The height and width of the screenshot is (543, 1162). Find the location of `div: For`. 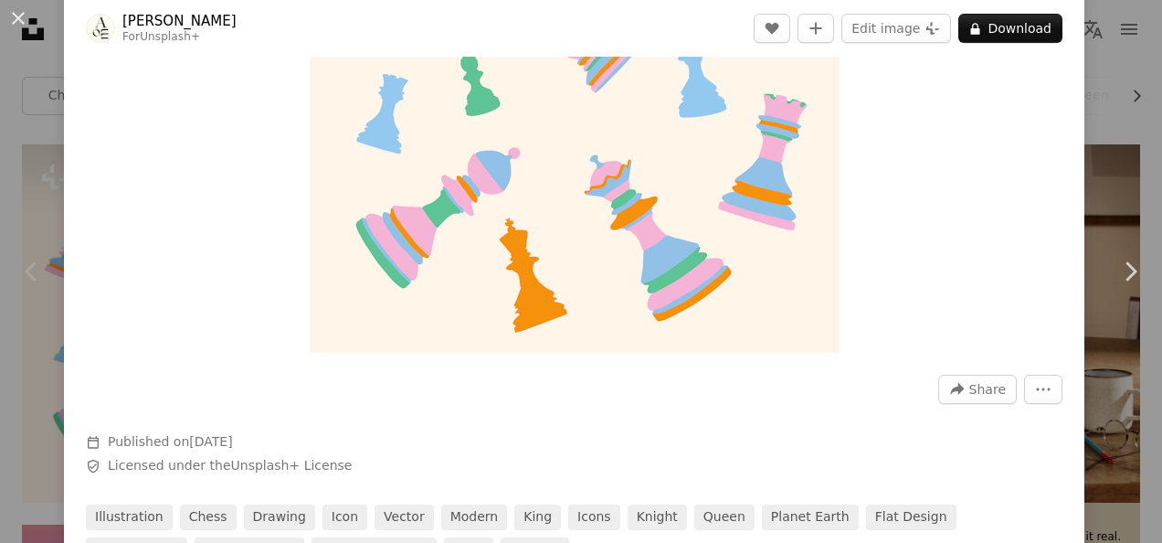

div: For is located at coordinates (179, 37).